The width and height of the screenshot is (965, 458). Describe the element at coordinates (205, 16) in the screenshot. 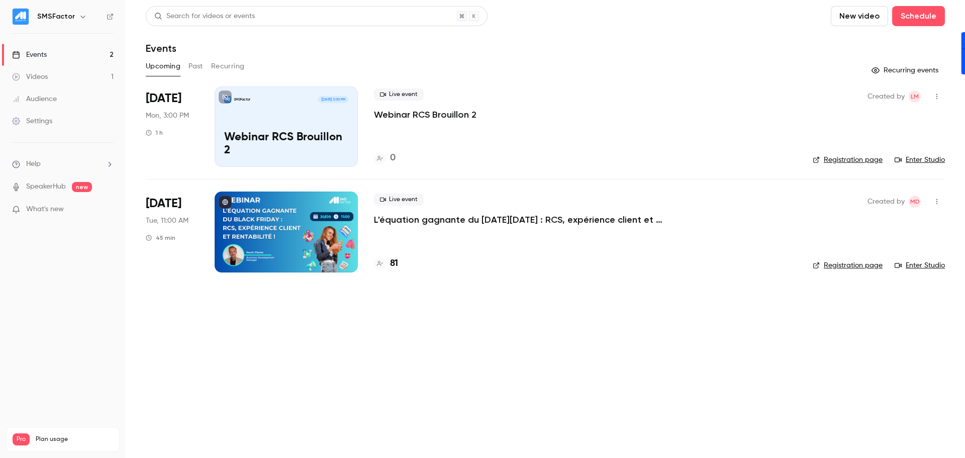

I see `div: Search for videos or events` at that location.